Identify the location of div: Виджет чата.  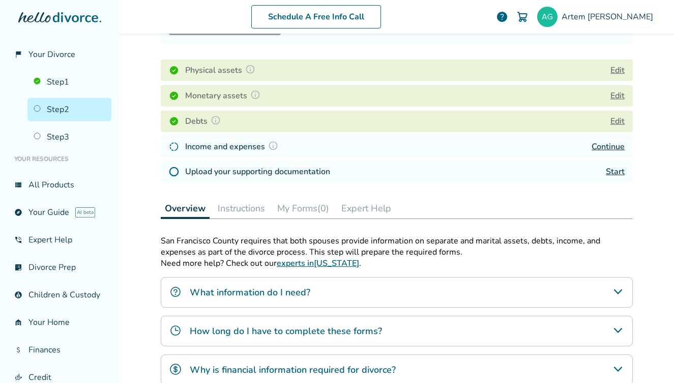
(649, 358).